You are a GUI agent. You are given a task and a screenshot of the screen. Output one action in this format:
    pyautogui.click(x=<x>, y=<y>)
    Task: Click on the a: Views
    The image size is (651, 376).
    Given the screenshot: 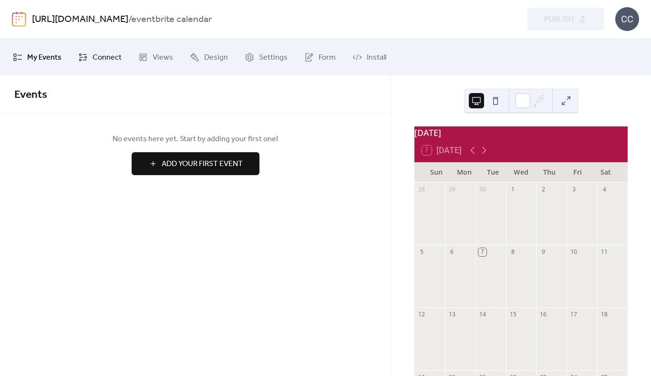 What is the action you would take?
    pyautogui.click(x=155, y=57)
    